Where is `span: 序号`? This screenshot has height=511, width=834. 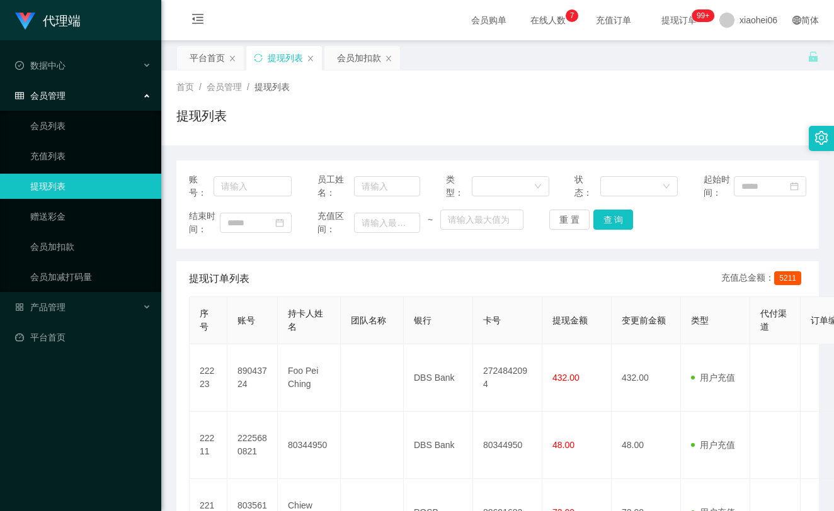
span: 序号 is located at coordinates (204, 320).